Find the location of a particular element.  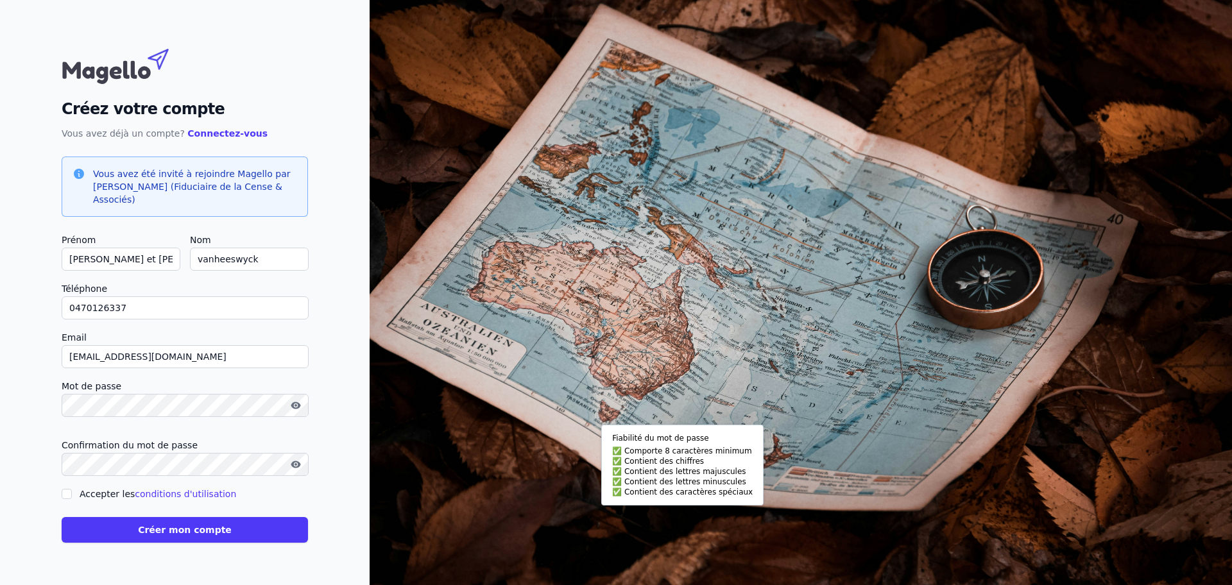

label: Mot de passe is located at coordinates (185, 386).